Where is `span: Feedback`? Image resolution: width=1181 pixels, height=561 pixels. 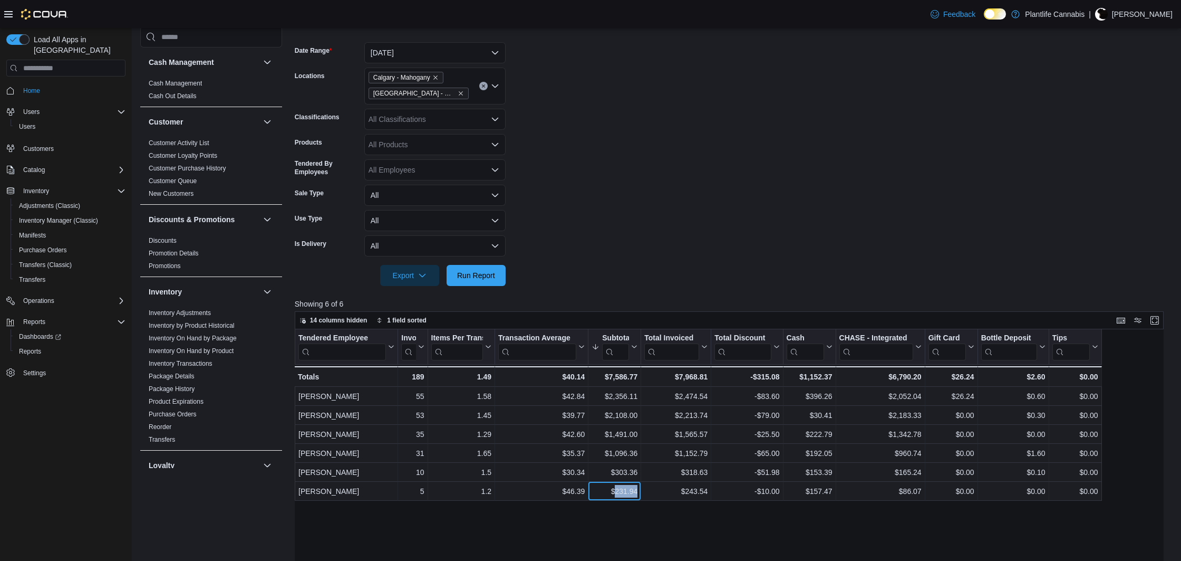 span: Feedback is located at coordinates (959, 14).